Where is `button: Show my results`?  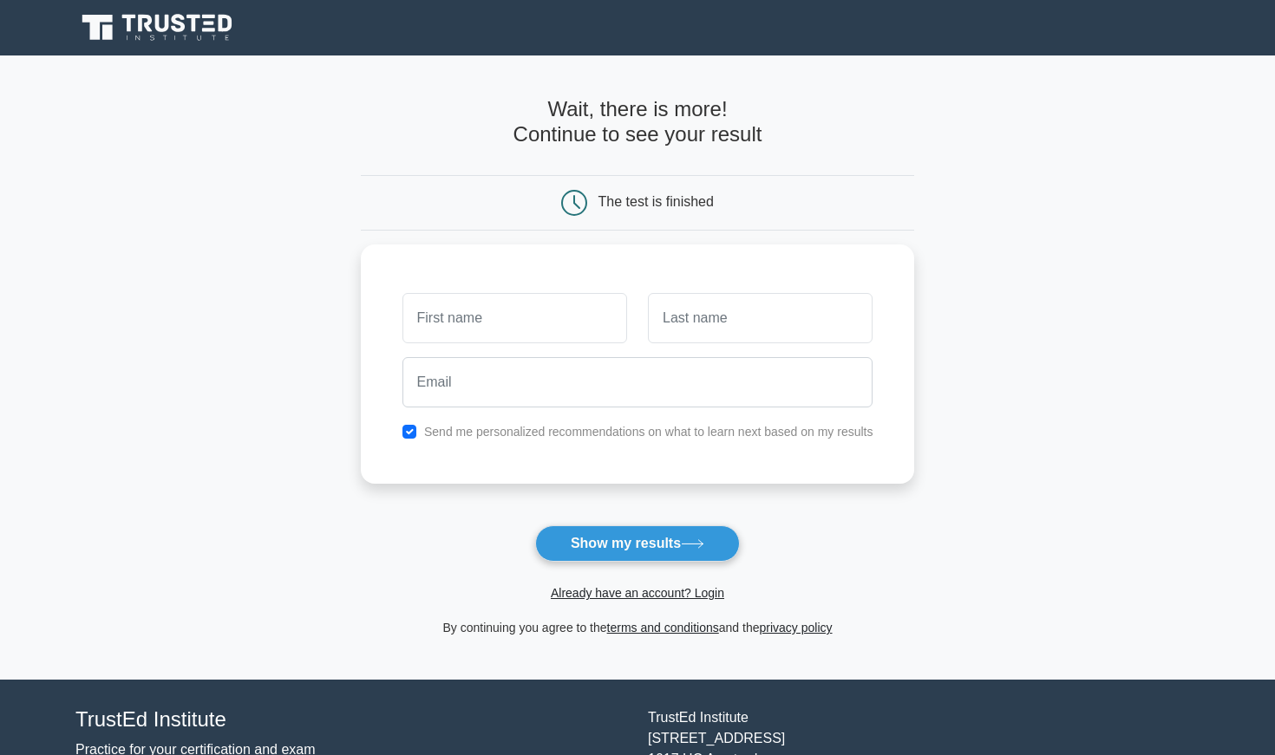 button: Show my results is located at coordinates (637, 544).